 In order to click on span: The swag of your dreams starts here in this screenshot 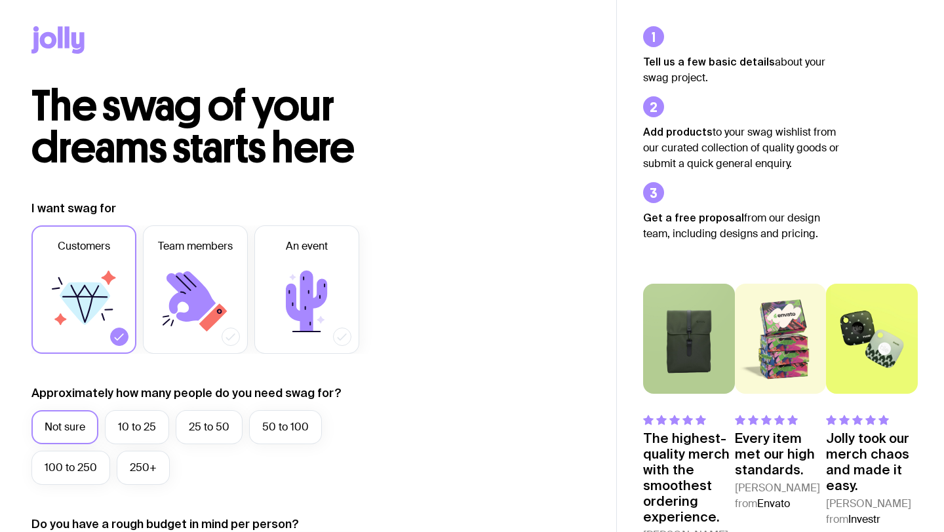, I will do `click(193, 126)`.